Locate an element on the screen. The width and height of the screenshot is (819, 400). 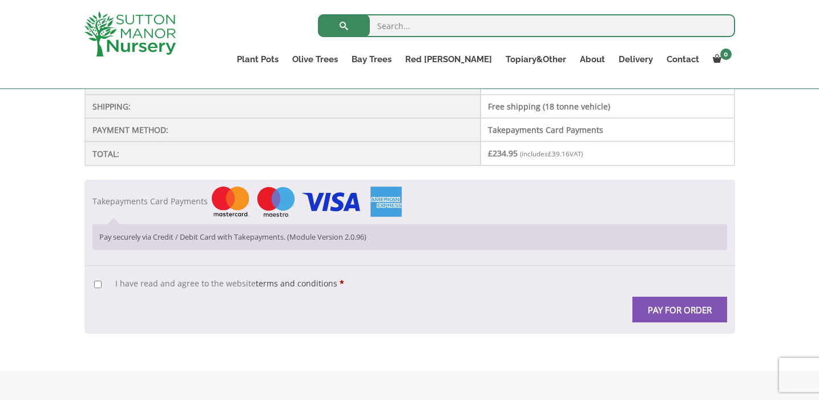
a: terms and conditions is located at coordinates (296, 283).